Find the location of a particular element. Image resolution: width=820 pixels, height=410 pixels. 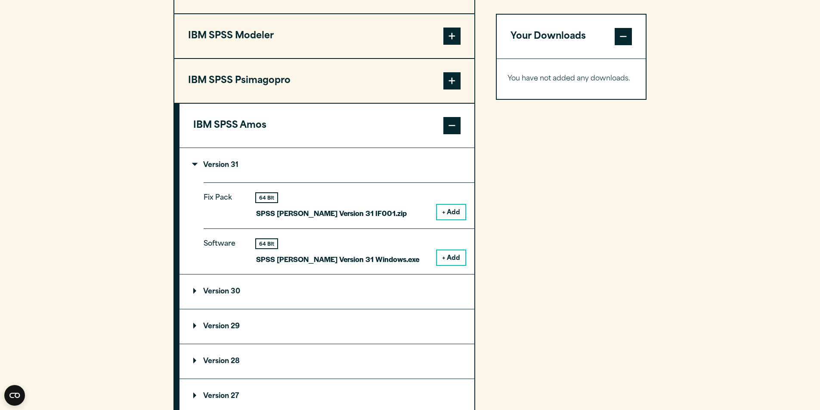

div: Your Downloads is located at coordinates (571, 79).